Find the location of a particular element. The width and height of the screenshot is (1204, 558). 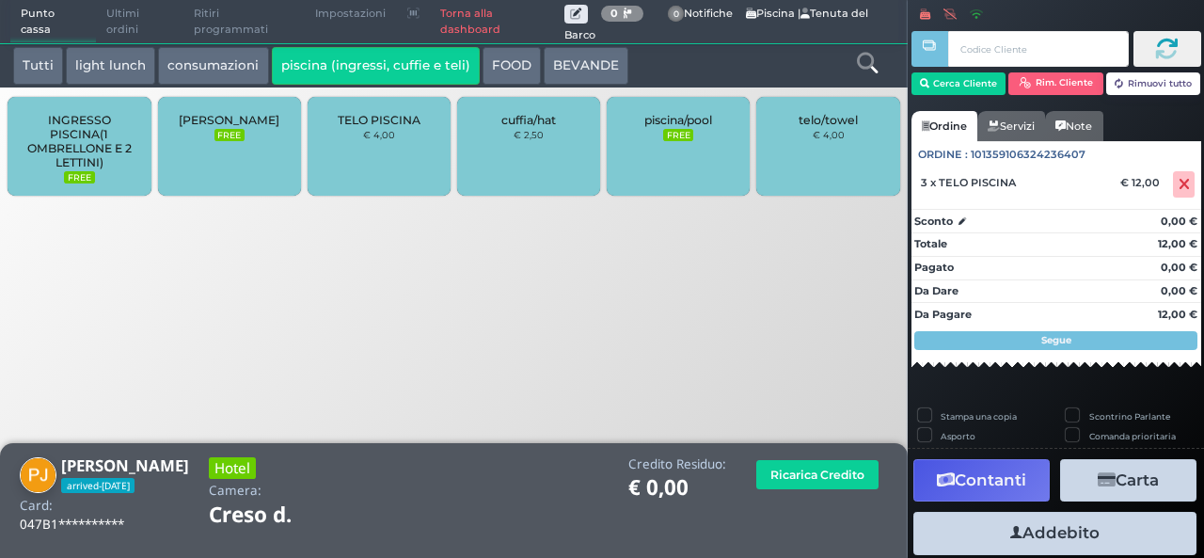

button: Rimuovi tutto is located at coordinates (1153, 84).